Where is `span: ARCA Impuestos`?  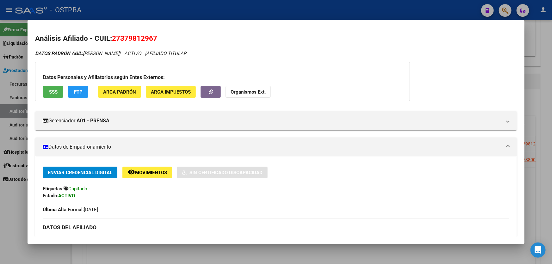 span: ARCA Impuestos is located at coordinates (171, 92).